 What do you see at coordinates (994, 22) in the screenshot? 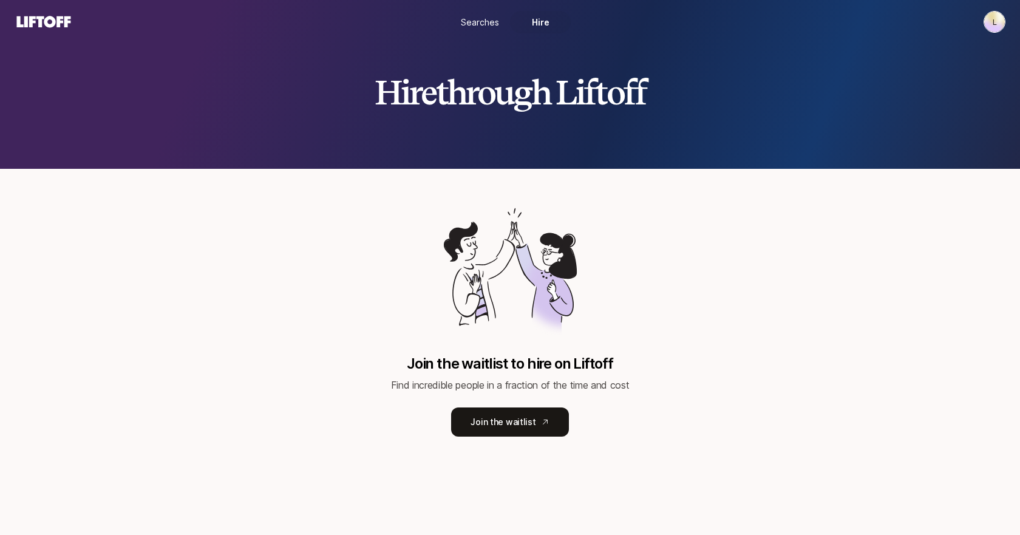
I see `button: L` at bounding box center [994, 22].